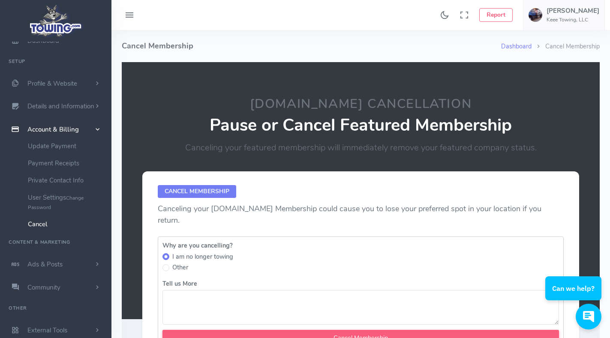  Describe the element at coordinates (66, 163) in the screenshot. I see `a: Payment Receipts` at that location.